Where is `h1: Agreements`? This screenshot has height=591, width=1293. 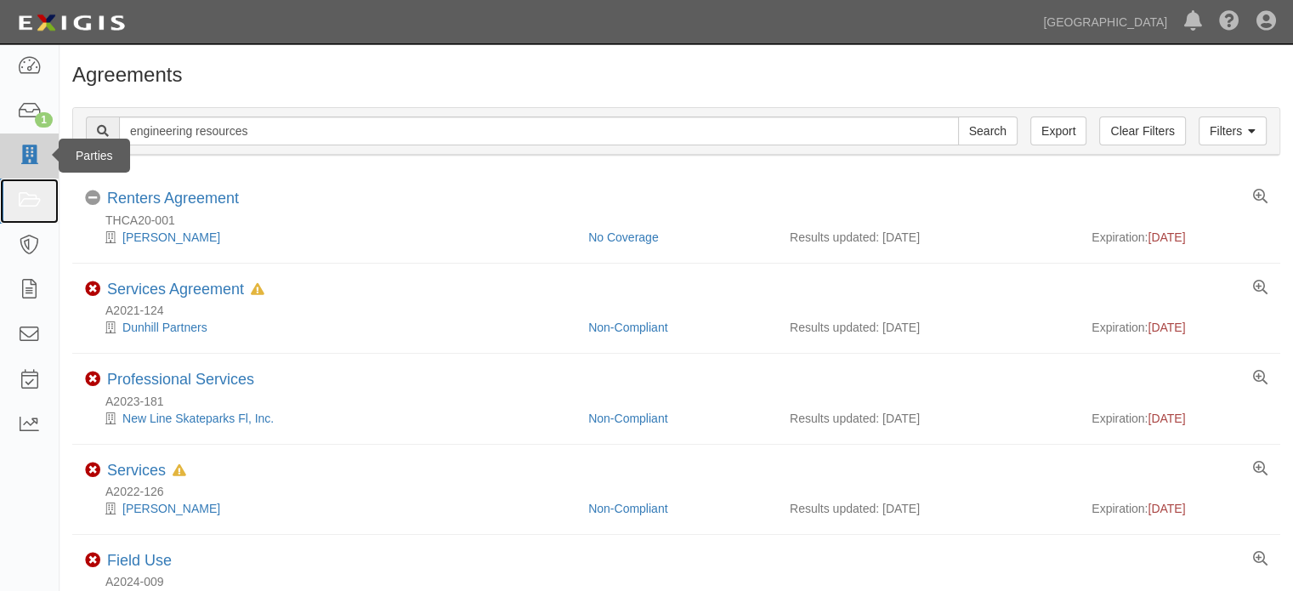 h1: Agreements is located at coordinates (676, 75).